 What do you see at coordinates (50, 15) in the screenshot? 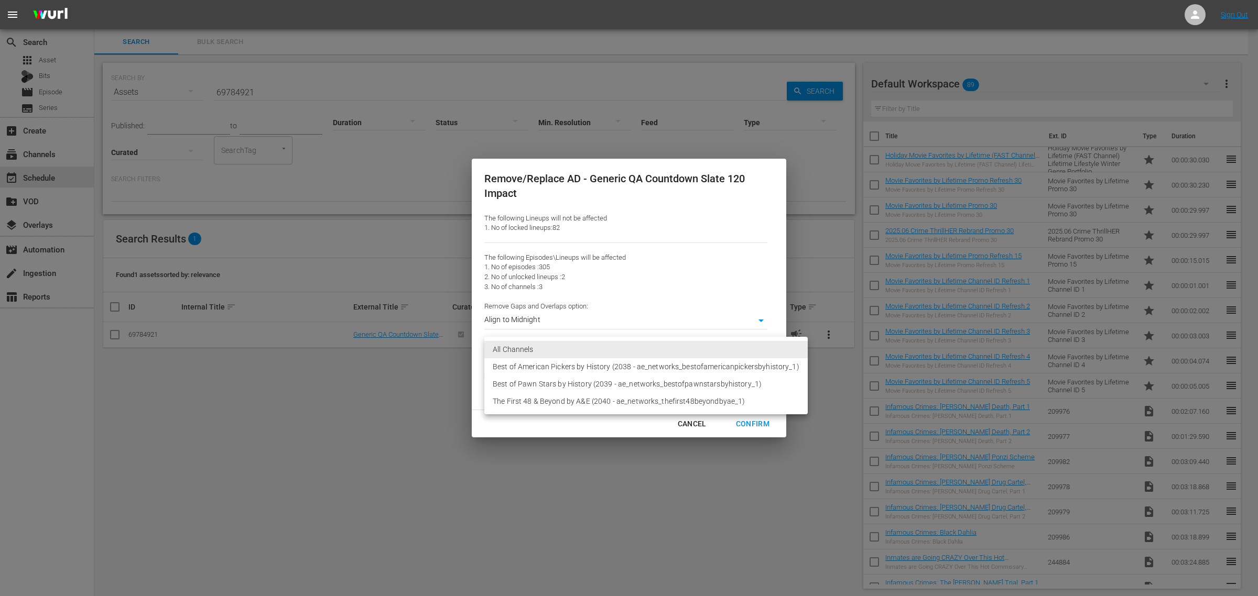
I see `img: ans4CAIJ8jUAAAAAAAAAAAAAAAAAAAAAAAAgQb4GAAAAAAAAAAAAAAAAAAAAAAAAJMjXAAAAAAAAAAAAAAAAAAAAAAAAgAT5G...` at bounding box center [50, 15].